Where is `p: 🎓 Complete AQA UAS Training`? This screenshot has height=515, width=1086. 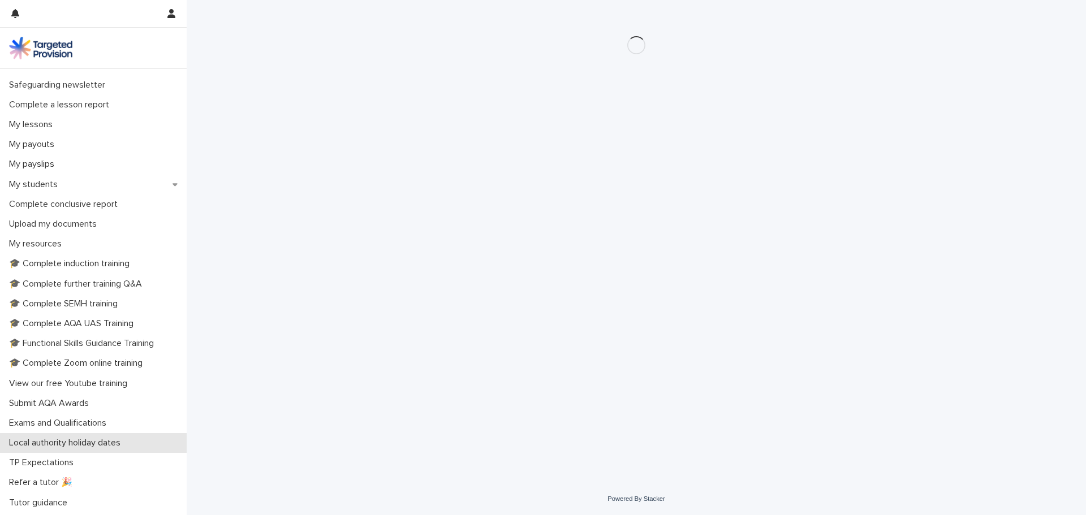
p: 🎓 Complete AQA UAS Training is located at coordinates (74, 324).